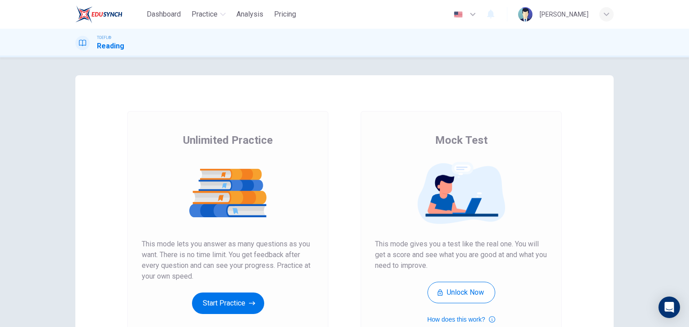  Describe the element at coordinates (669, 308) in the screenshot. I see `div: Open Intercom Messenger` at that location.